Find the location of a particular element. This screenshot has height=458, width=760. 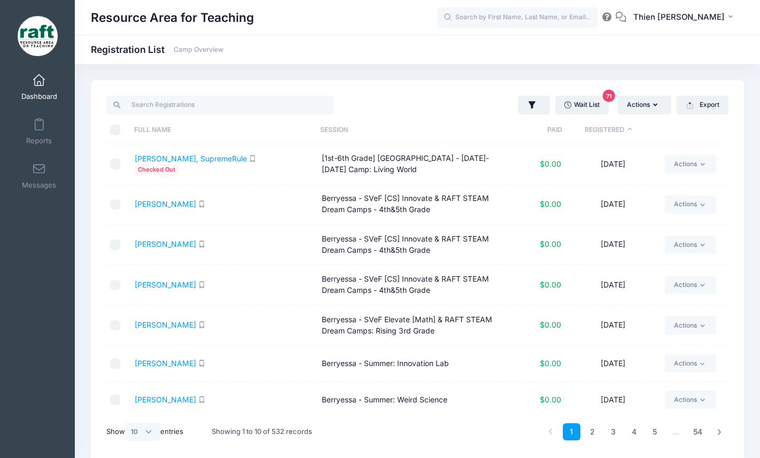

h1: Registration List is located at coordinates (157, 49).